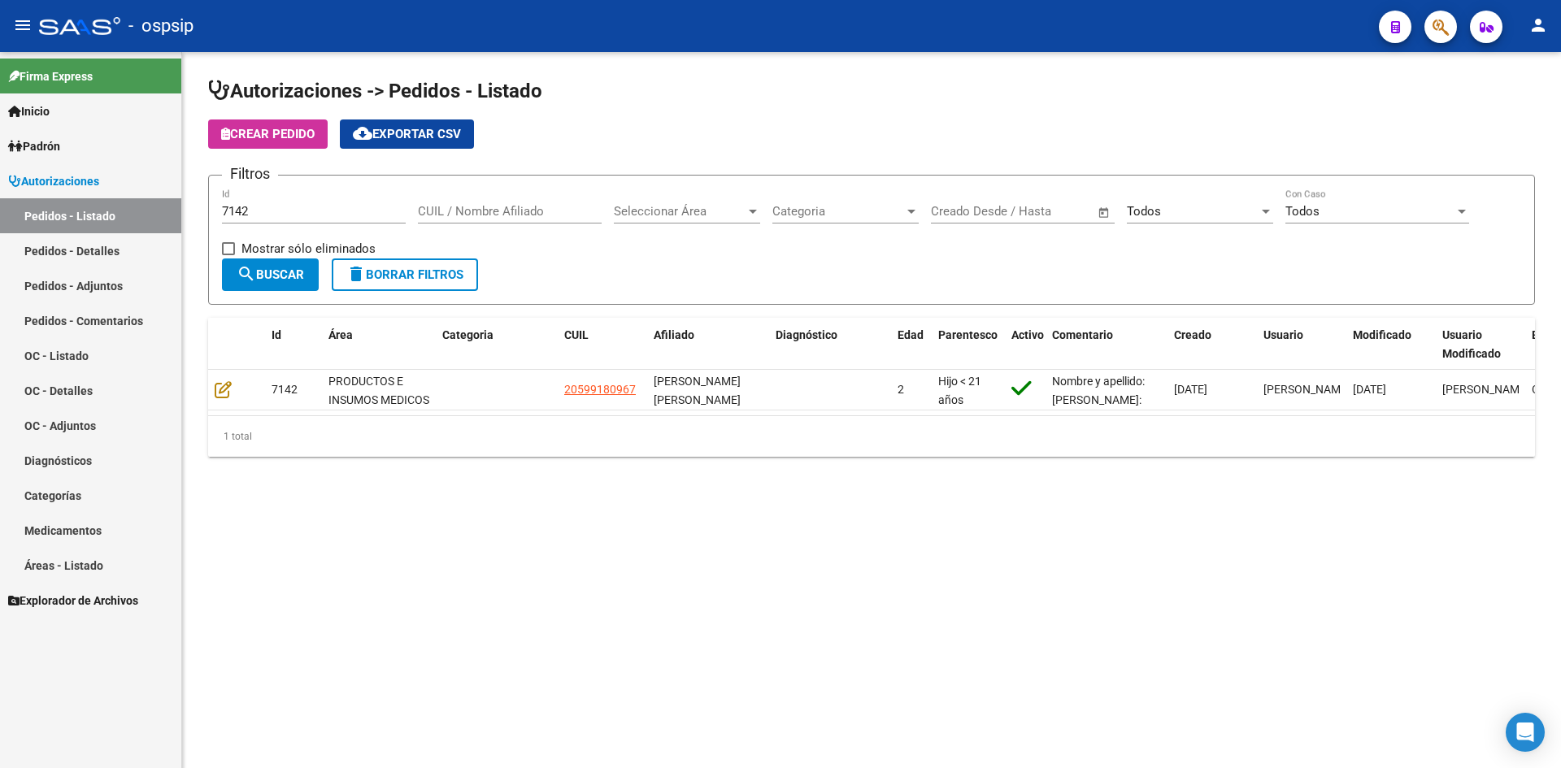 The height and width of the screenshot is (768, 1561). I want to click on datatable-header-cell: CUIL, so click(602, 345).